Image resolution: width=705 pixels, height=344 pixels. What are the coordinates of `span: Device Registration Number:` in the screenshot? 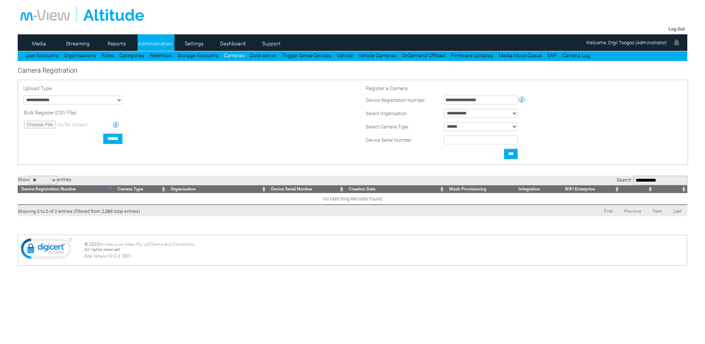 It's located at (396, 100).